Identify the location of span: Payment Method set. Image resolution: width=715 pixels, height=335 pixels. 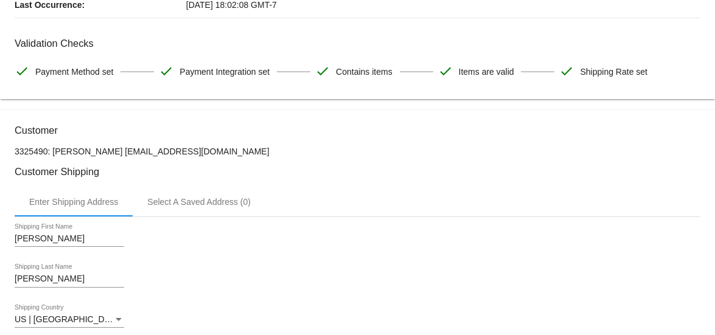
(74, 72).